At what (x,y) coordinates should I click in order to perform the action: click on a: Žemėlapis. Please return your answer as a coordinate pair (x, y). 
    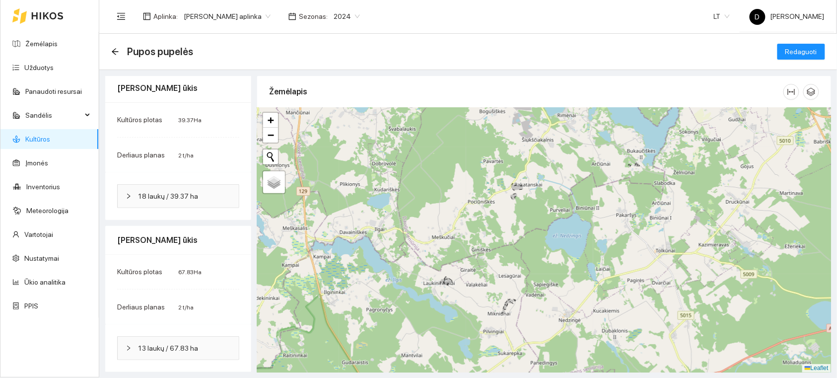
    Looking at the image, I should click on (41, 44).